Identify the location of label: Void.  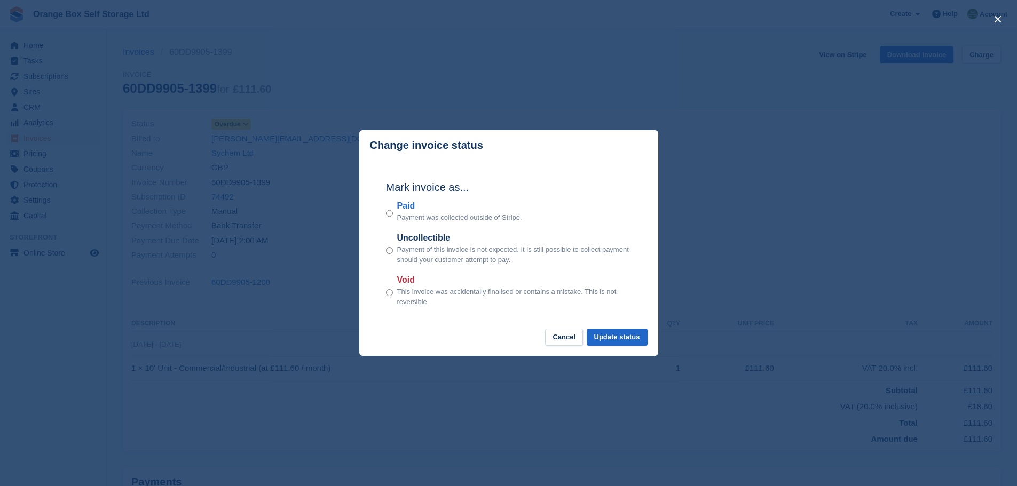
(514, 280).